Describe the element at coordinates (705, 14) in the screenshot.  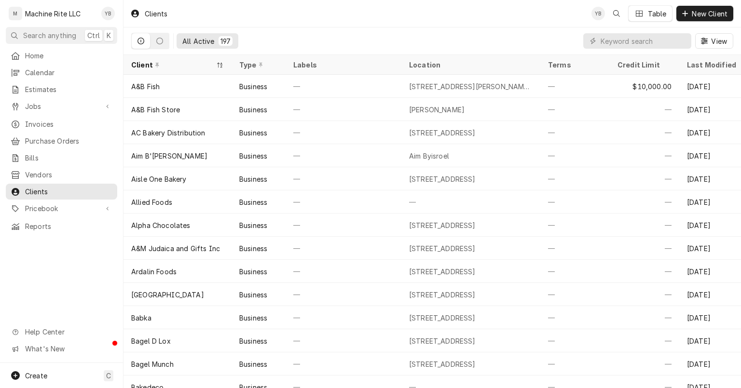
I see `button: New Client` at that location.